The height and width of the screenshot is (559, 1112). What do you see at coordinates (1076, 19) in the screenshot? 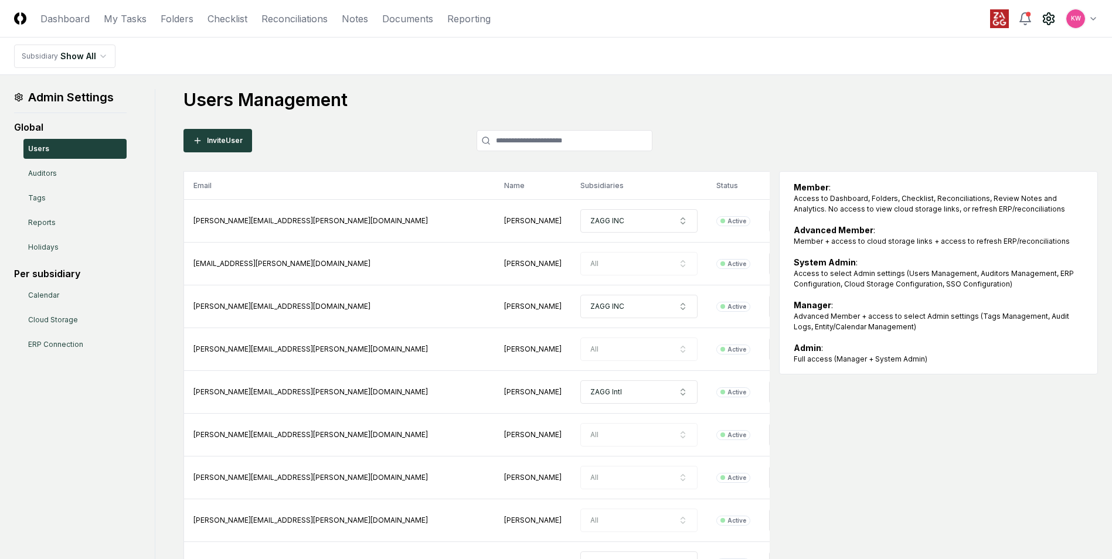
I see `button: KW` at bounding box center [1076, 19].